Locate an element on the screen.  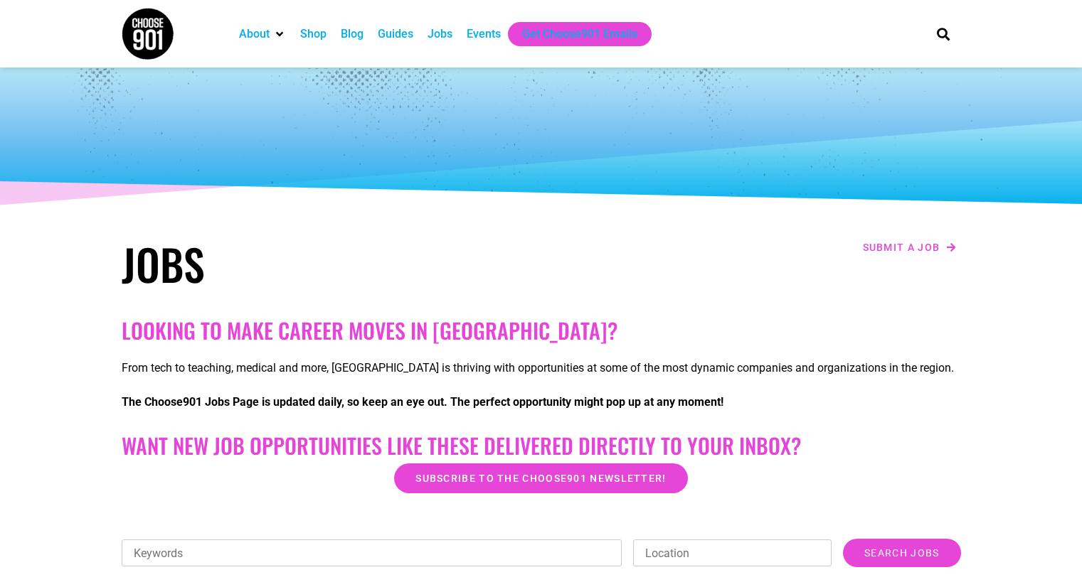
a: Blog is located at coordinates (352, 34).